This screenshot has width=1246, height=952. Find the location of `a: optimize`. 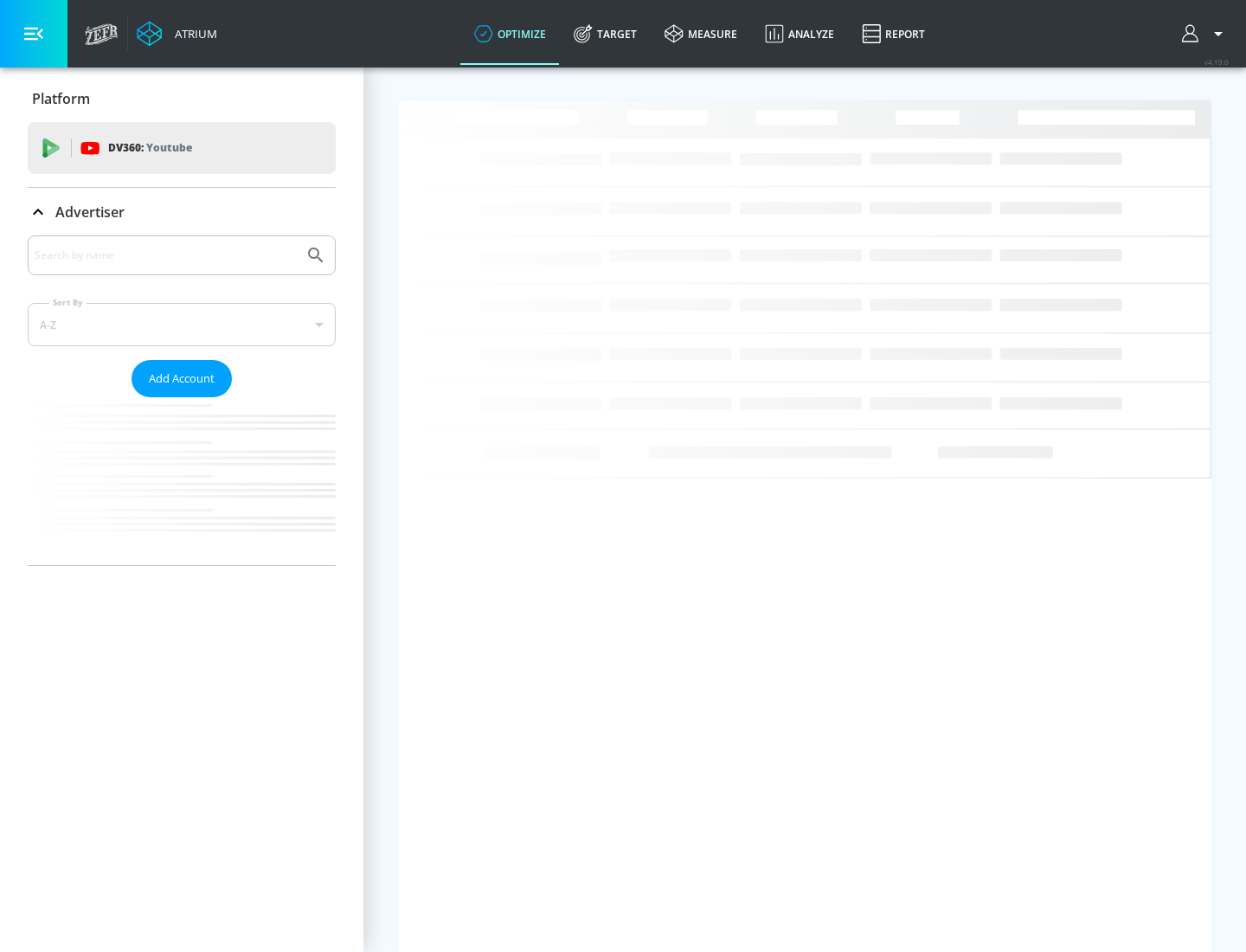

a: optimize is located at coordinates (510, 34).